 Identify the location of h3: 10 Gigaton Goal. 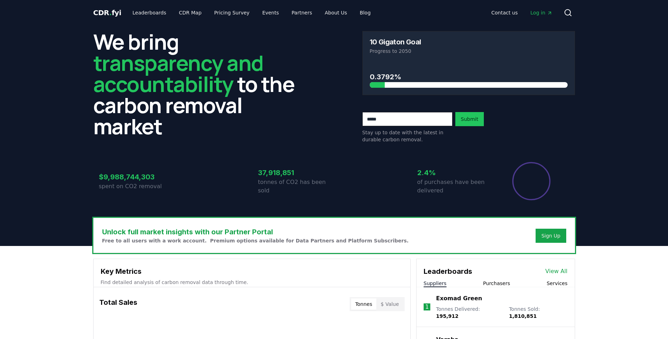
(396, 42).